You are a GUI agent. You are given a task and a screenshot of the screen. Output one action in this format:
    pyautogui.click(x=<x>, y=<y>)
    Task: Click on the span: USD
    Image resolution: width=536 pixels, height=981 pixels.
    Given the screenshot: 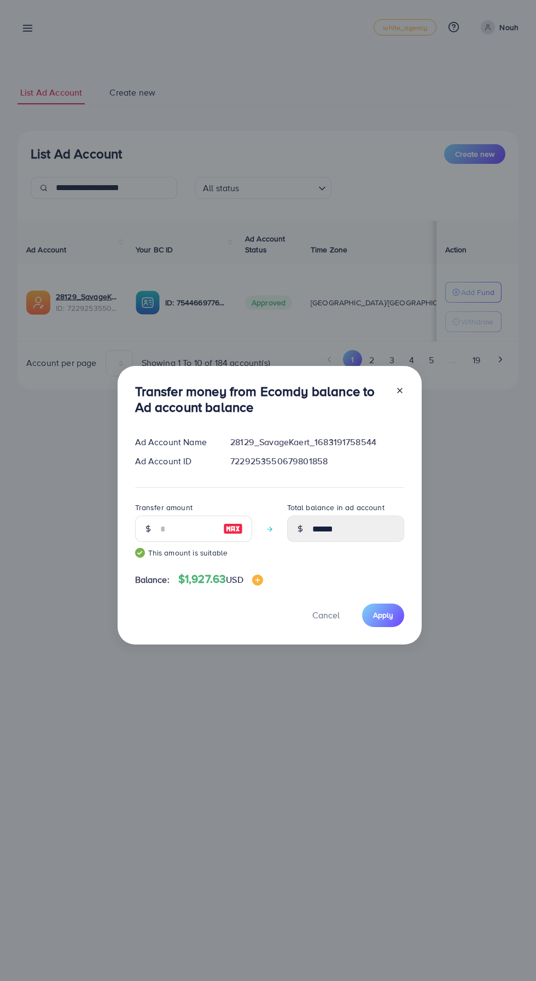 What is the action you would take?
    pyautogui.click(x=234, y=580)
    